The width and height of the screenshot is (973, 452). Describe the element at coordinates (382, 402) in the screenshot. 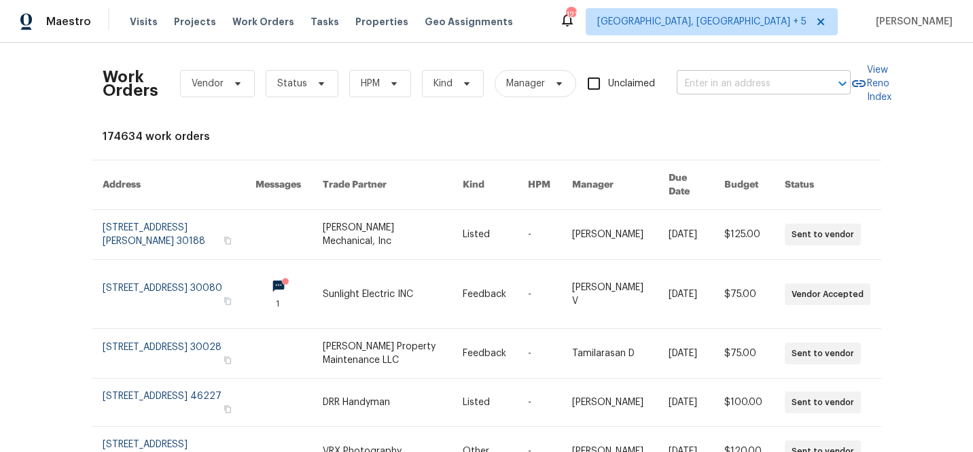

I see `td: DRR Handyman` at that location.